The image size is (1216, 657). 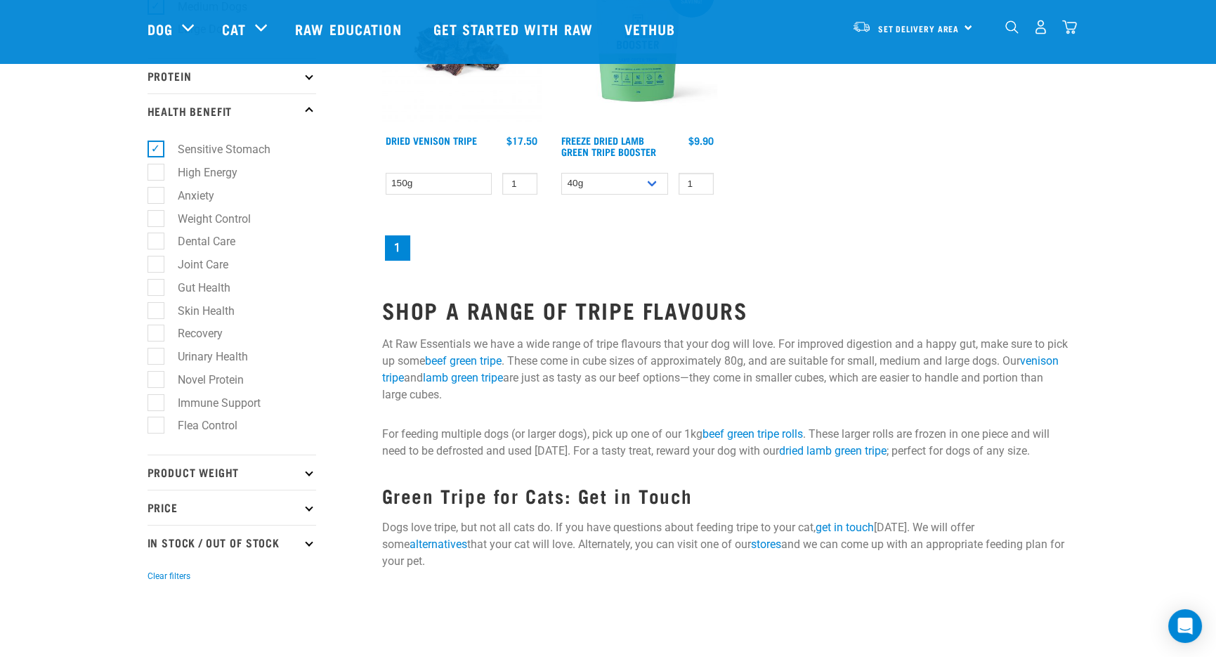 I want to click on a: alternatives, so click(x=438, y=544).